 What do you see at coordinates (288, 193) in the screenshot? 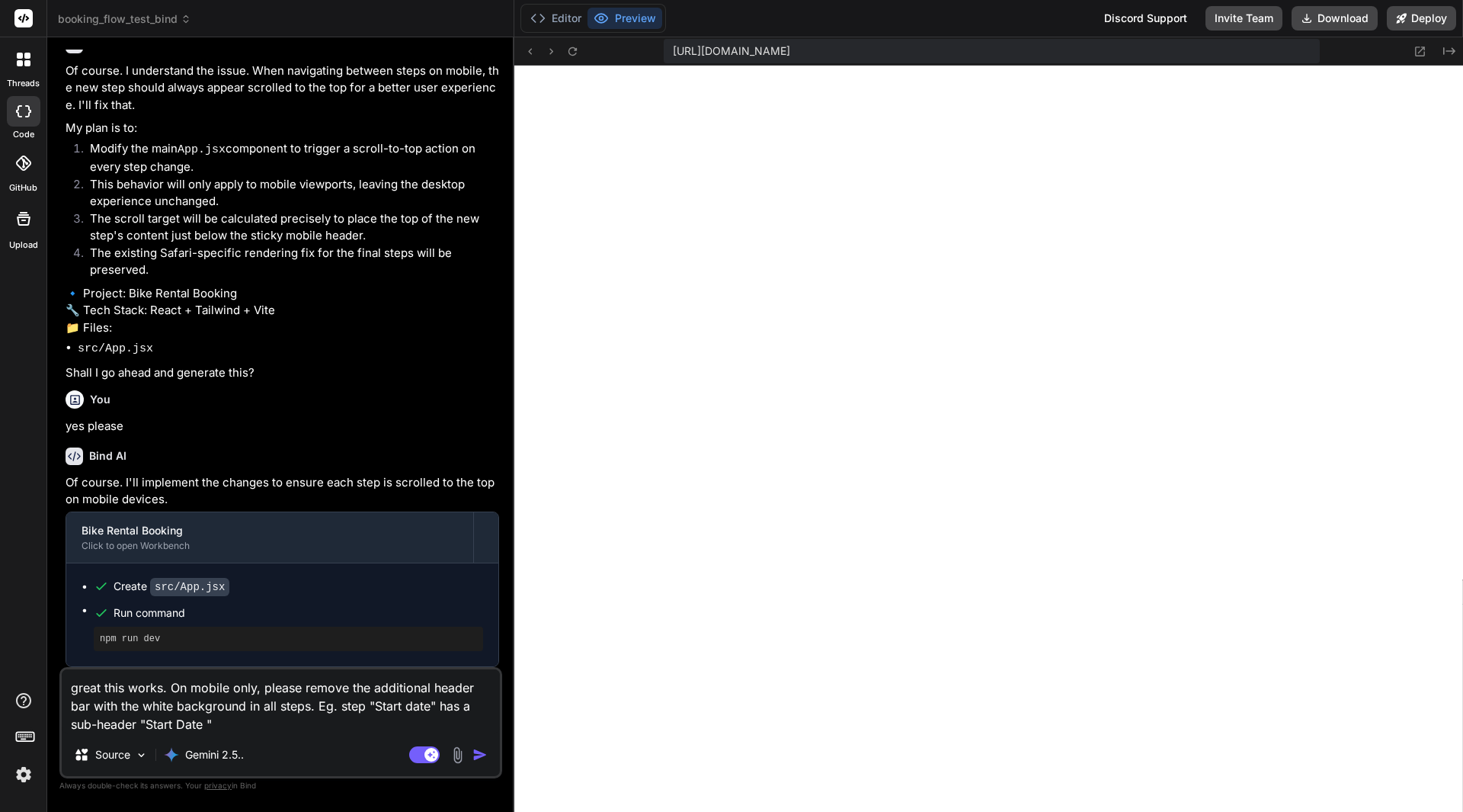
I see `li: This behavior will only apply to mobile viewports, leaving the desktop experience unchanged.` at bounding box center [288, 193].